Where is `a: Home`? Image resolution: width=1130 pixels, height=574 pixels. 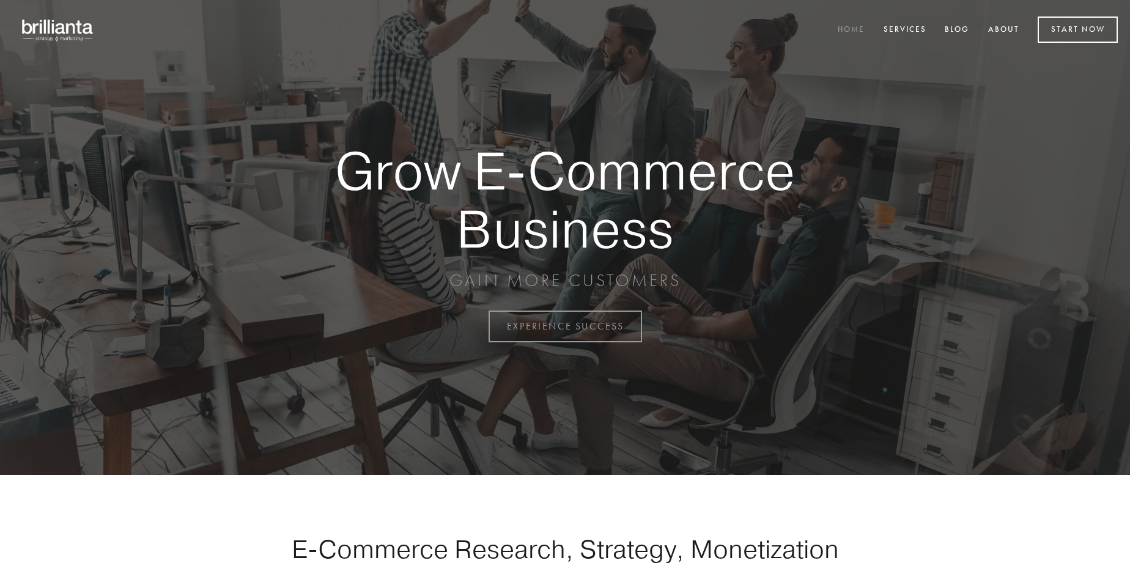 a: Home is located at coordinates (851, 30).